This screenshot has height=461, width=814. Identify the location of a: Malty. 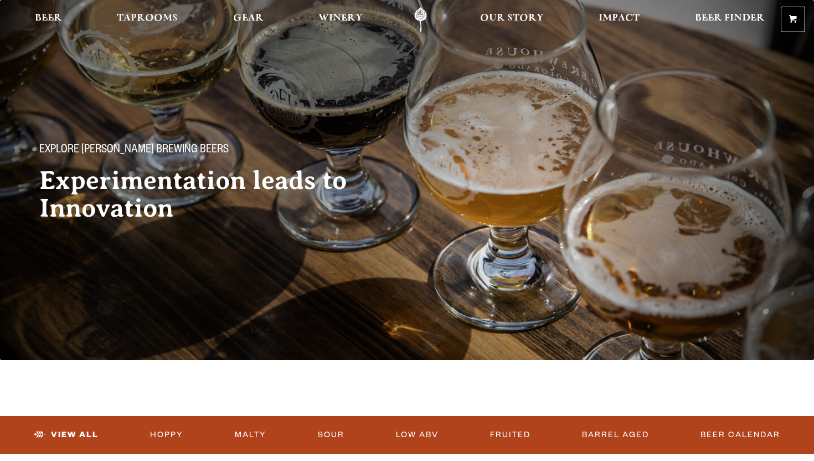
(250, 435).